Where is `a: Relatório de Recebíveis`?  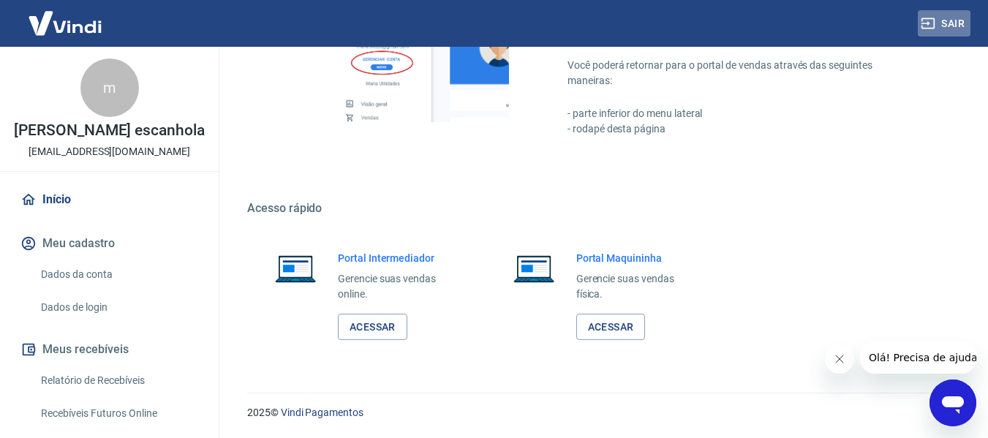 a: Relatório de Recebíveis is located at coordinates (118, 380).